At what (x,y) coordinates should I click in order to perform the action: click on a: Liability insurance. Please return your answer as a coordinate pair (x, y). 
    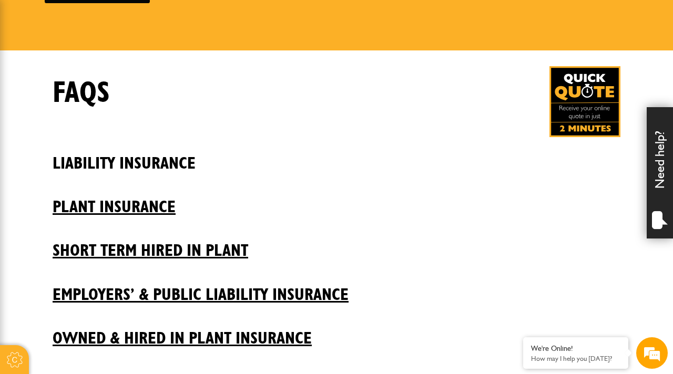
    Looking at the image, I should click on (336, 156).